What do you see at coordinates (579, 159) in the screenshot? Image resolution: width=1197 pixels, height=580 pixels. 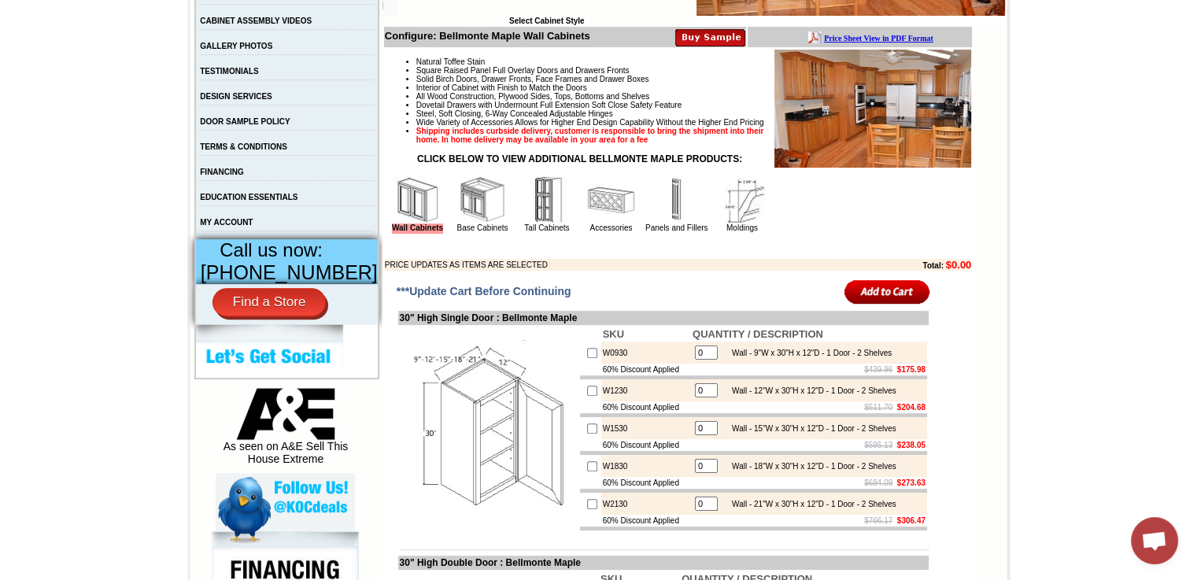 I see `strong: CLICK BELOW TO VIEW ADDITIONAL BELLMONTE MAPLE PRODUCTS:` at bounding box center [579, 159].